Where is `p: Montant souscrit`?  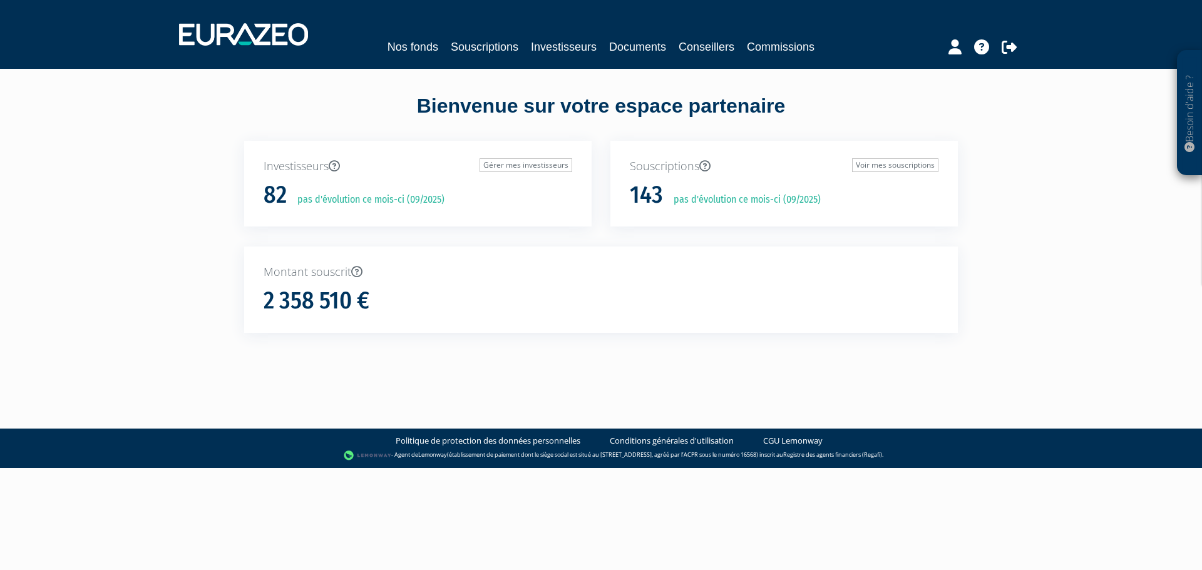 p: Montant souscrit is located at coordinates (601, 272).